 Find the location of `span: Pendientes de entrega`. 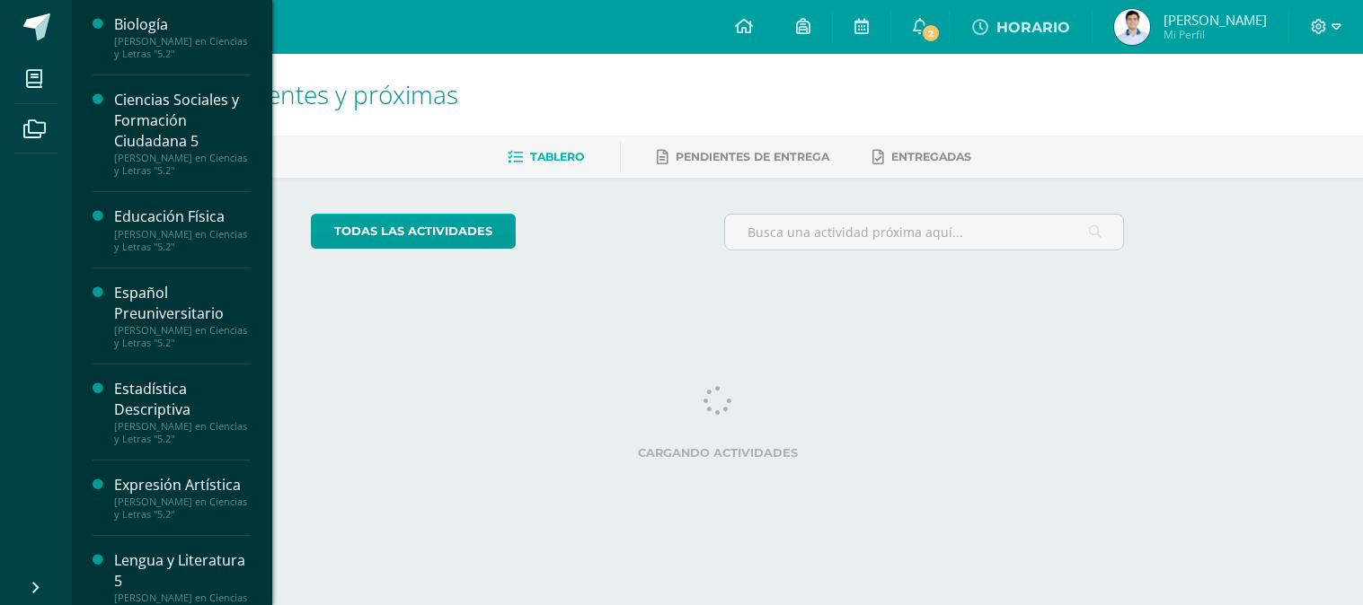

span: Pendientes de entrega is located at coordinates (752, 156).